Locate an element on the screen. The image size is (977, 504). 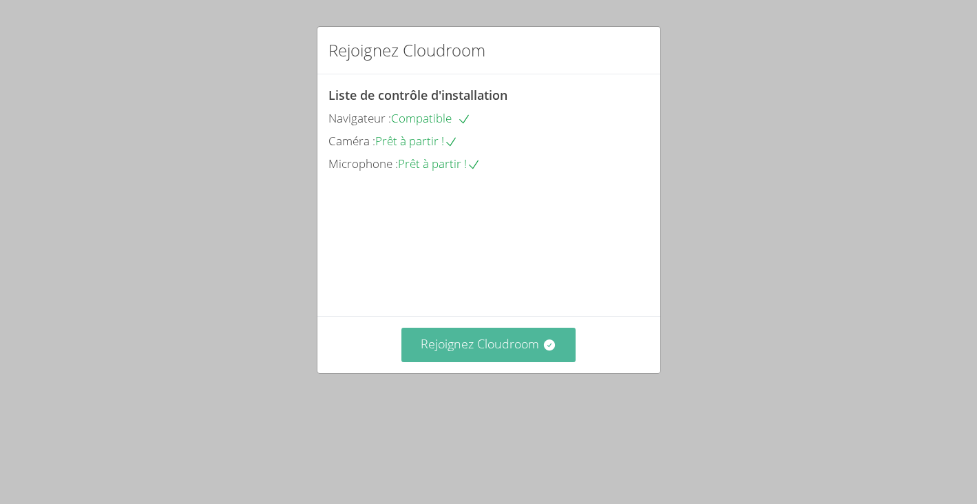
button: Rejoignez Cloudroom is located at coordinates (488, 344).